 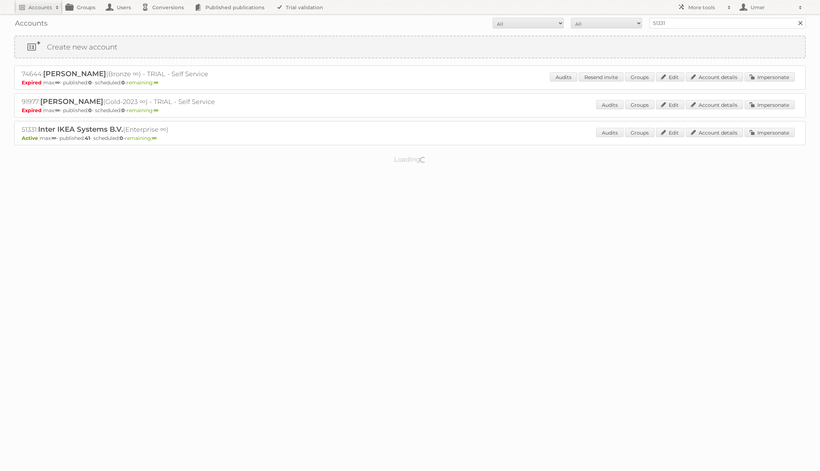 What do you see at coordinates (146, 102) in the screenshot?
I see `h2: 91977: (Gold-2023 ∞) - TRIAL - Self Service` at bounding box center [146, 102].